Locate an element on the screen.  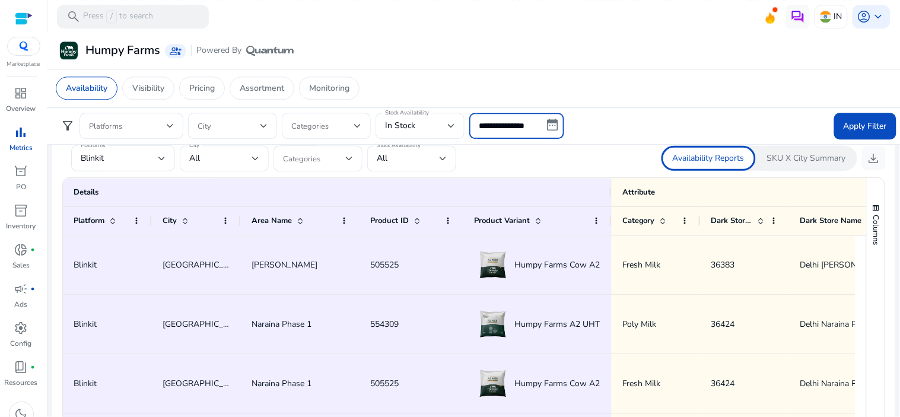
p: Press to search is located at coordinates (118, 17).